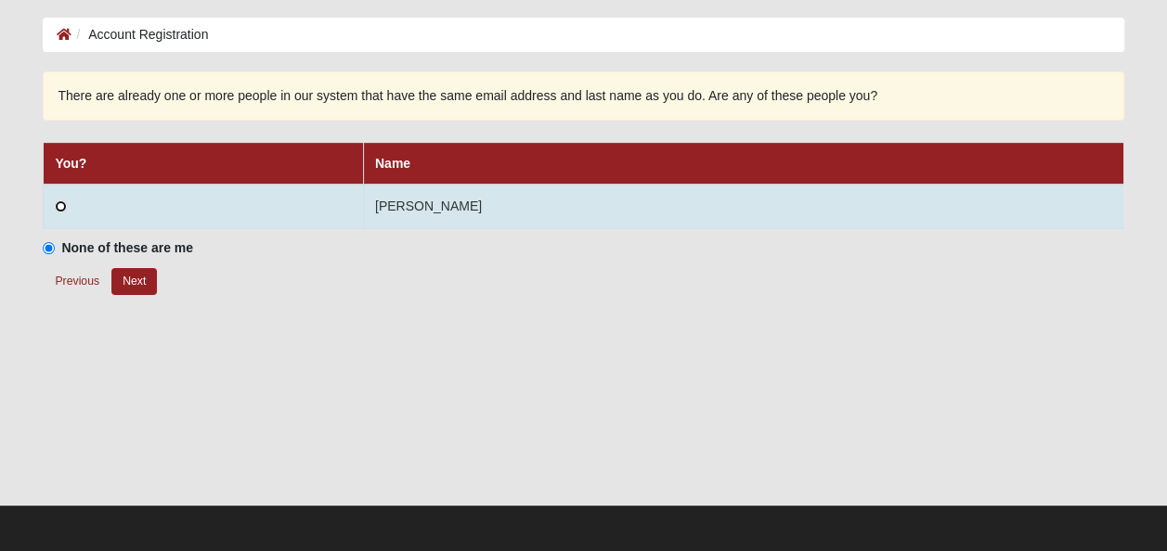 The height and width of the screenshot is (551, 1167). What do you see at coordinates (203, 164) in the screenshot?
I see `th: You?` at bounding box center [203, 164].